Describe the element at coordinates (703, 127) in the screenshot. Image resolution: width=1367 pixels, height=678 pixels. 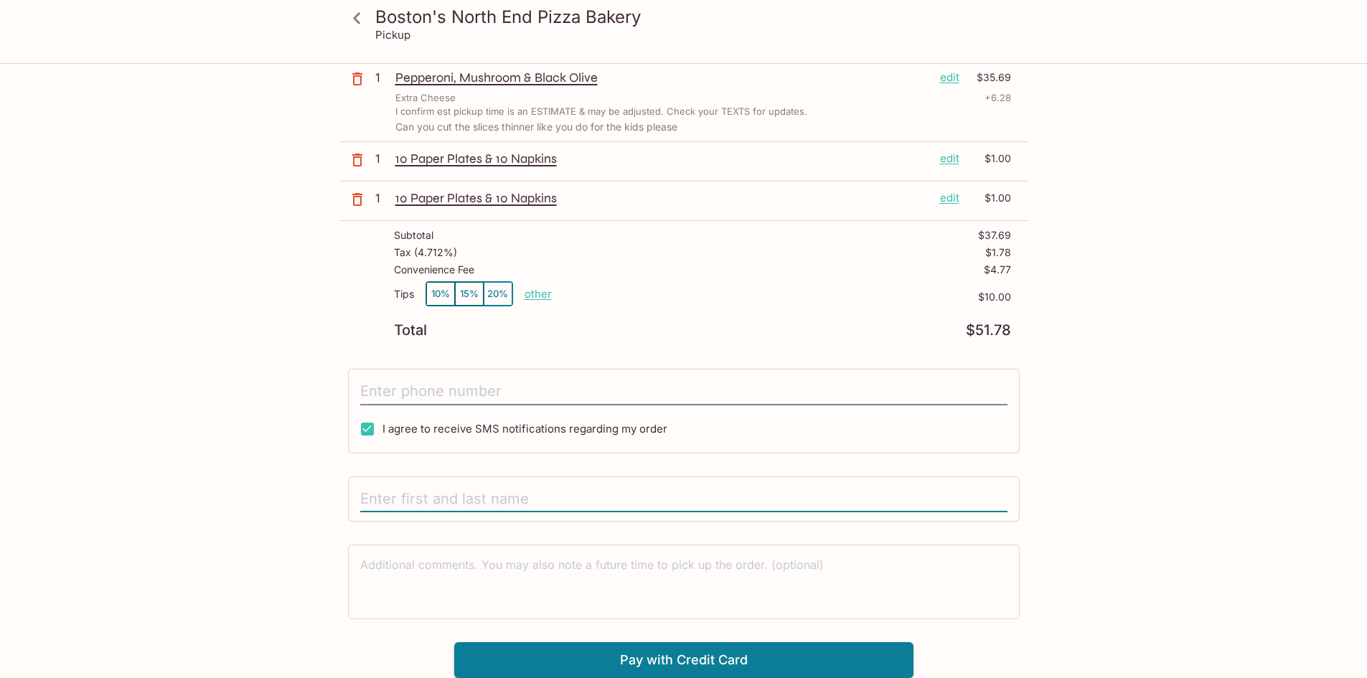
I see `p: Can you cut the slices thinner like you do for the kids please` at that location.